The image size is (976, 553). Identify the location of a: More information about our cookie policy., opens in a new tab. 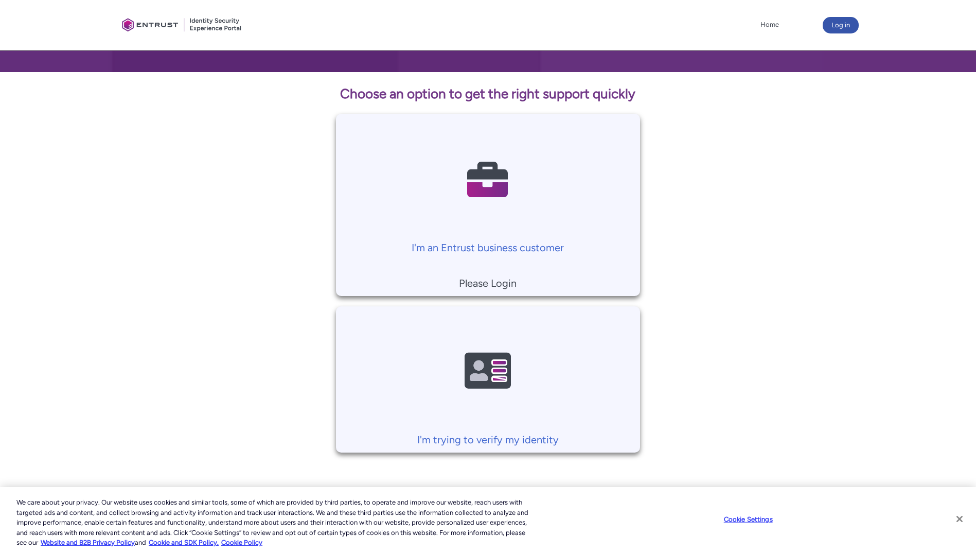
(87, 542).